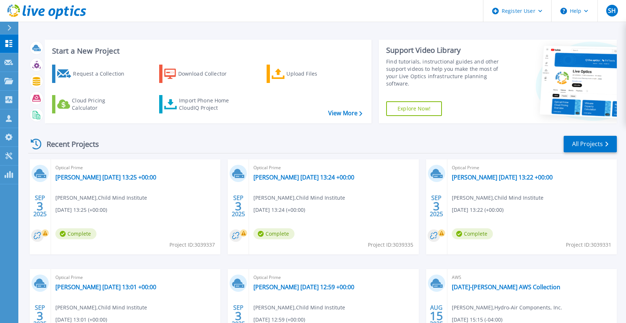  Describe the element at coordinates (207, 51) in the screenshot. I see `h3: Start a New Project` at that location.